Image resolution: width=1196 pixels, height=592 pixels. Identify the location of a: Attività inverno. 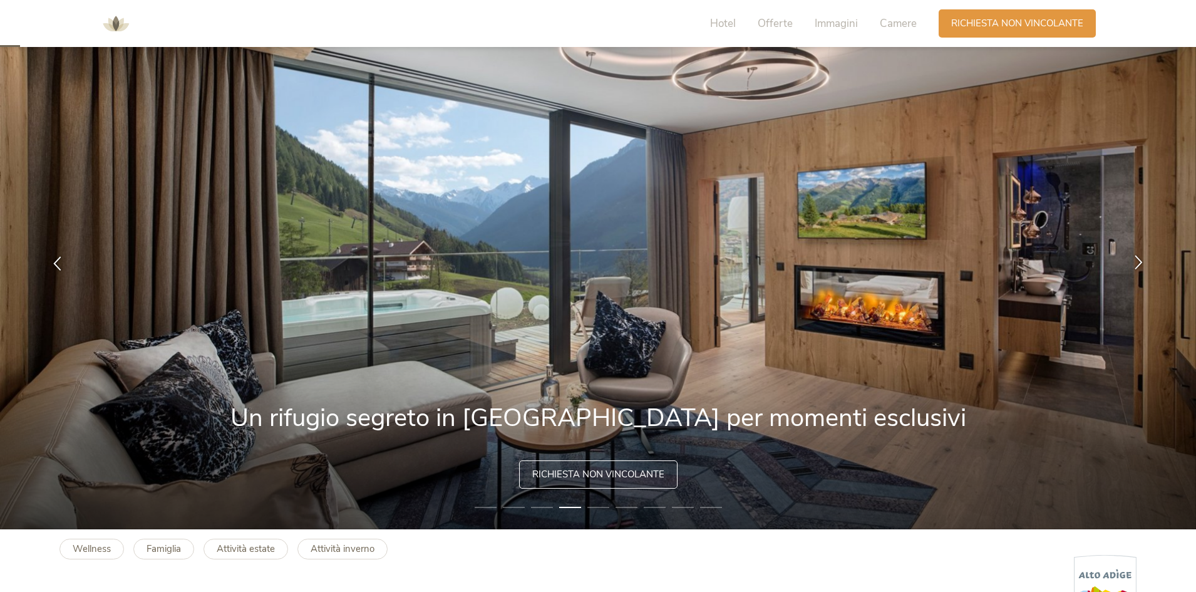
(343, 549).